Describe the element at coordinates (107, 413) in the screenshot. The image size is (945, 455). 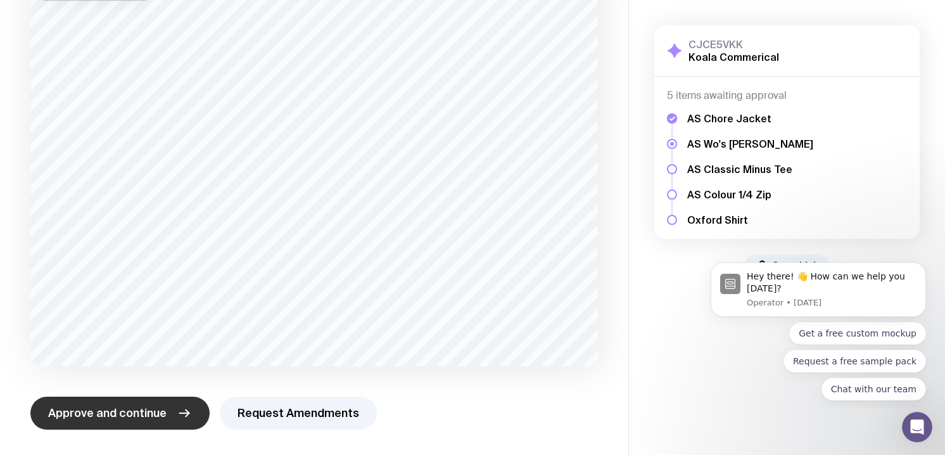
I see `span: Approve and continue` at that location.